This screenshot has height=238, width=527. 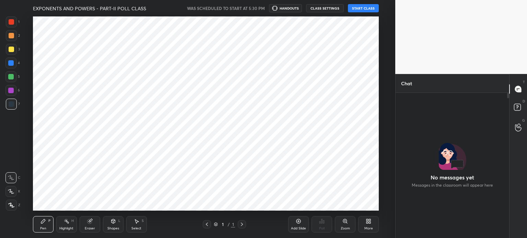 What do you see at coordinates (143, 221) in the screenshot?
I see `div: S` at bounding box center [143, 221].